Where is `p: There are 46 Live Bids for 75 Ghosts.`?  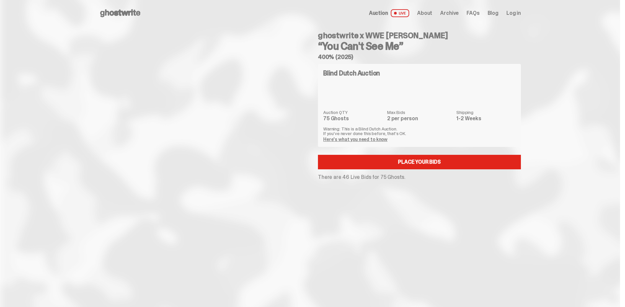 p: There are 46 Live Bids for 75 Ghosts. is located at coordinates (419, 177).